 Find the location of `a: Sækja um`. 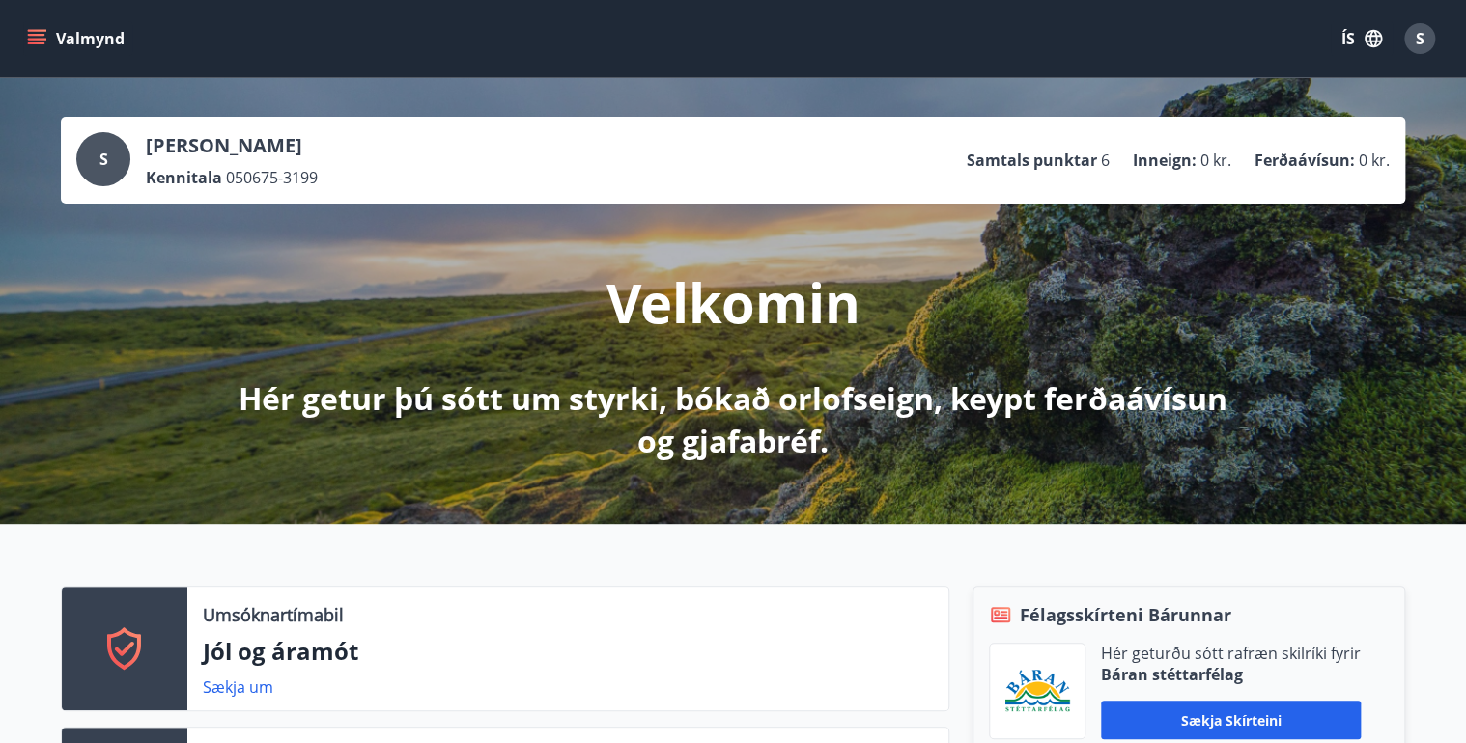

a: Sækja um is located at coordinates (238, 687).